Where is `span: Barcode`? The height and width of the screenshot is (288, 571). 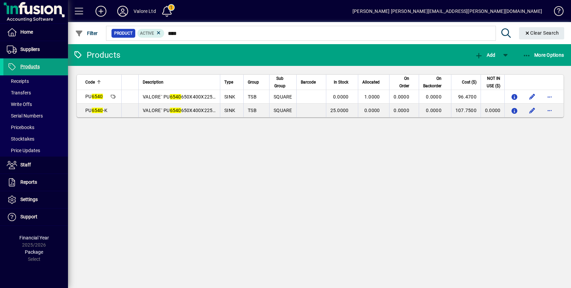
span: Barcode is located at coordinates (308, 82).